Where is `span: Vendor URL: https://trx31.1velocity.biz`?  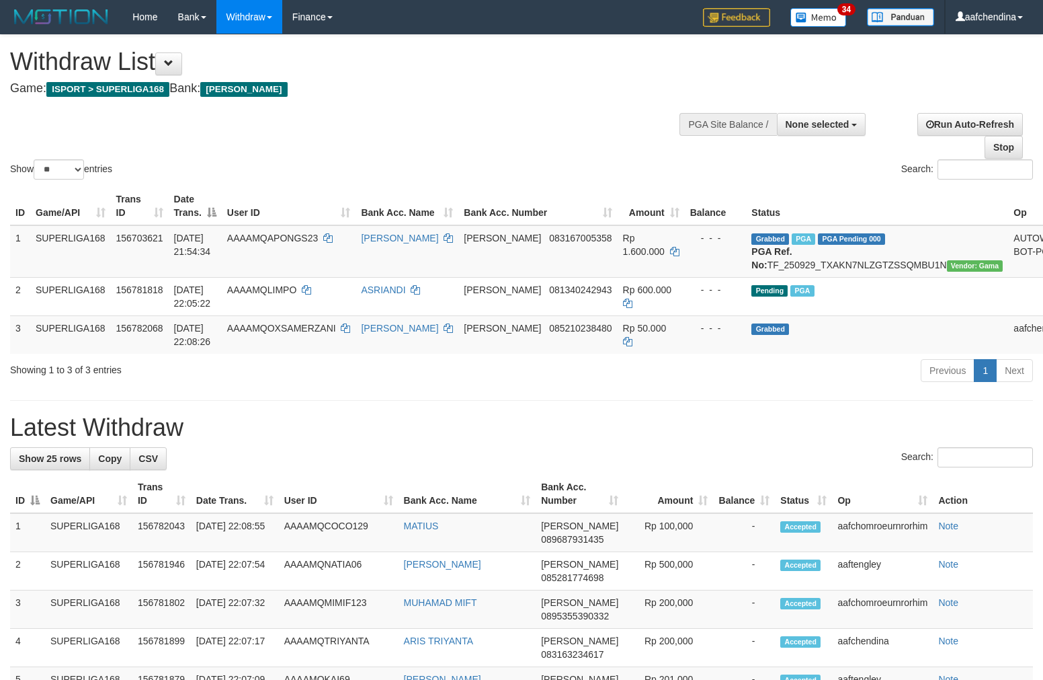 span: Vendor URL: https://trx31.1velocity.biz is located at coordinates (975, 266).